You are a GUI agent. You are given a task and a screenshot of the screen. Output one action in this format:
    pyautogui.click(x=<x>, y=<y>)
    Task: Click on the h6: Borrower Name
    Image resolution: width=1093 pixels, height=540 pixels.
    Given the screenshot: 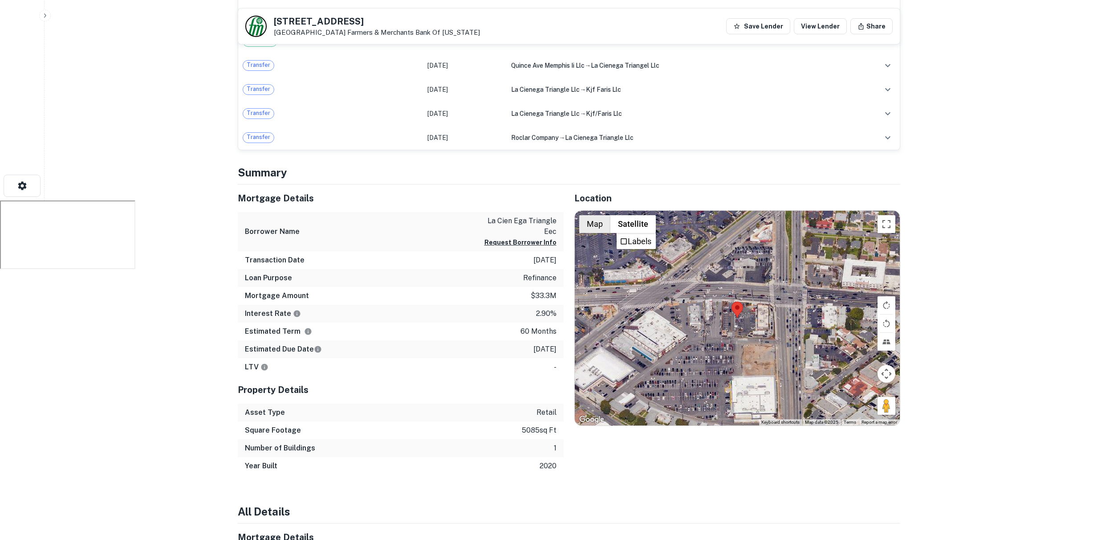 What is the action you would take?
    pyautogui.click(x=272, y=231)
    